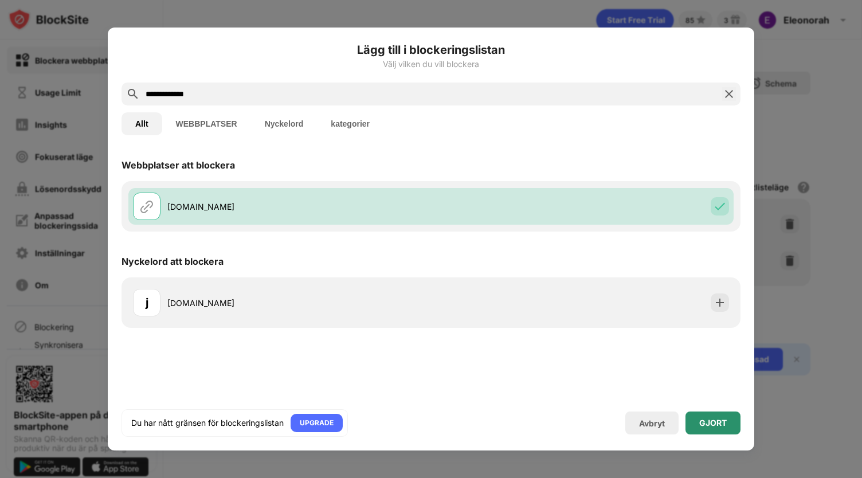 The height and width of the screenshot is (478, 862). I want to click on div: UPGRADE, so click(317, 423).